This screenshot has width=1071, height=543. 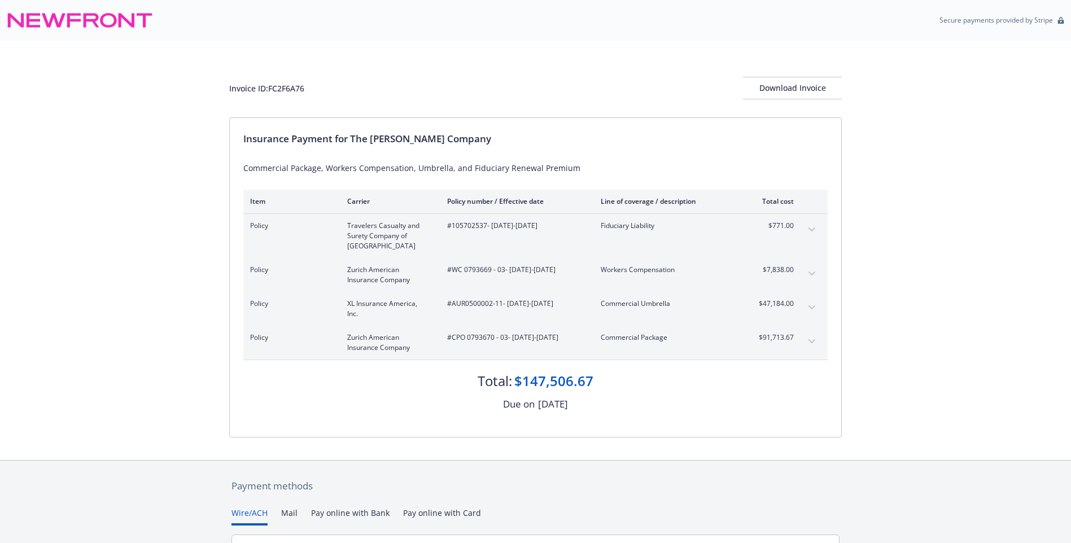 What do you see at coordinates (535, 168) in the screenshot?
I see `div: Commercial Package, Workers Compensation, Umbrella, and Fiduciary Renewal Premium` at bounding box center [535, 168].